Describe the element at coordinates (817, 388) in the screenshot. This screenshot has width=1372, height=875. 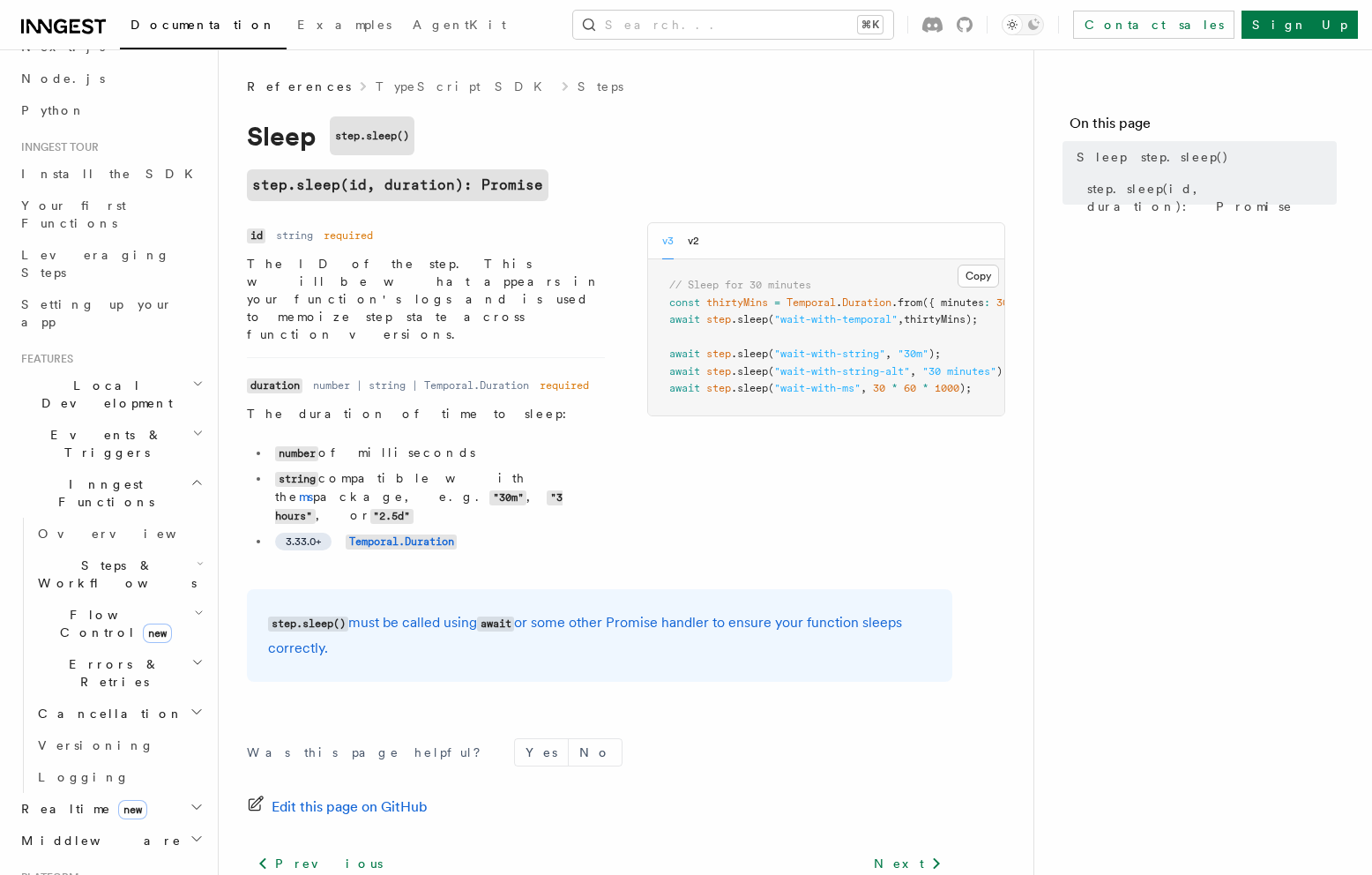
I see `span: "wait-with-ms"` at that location.